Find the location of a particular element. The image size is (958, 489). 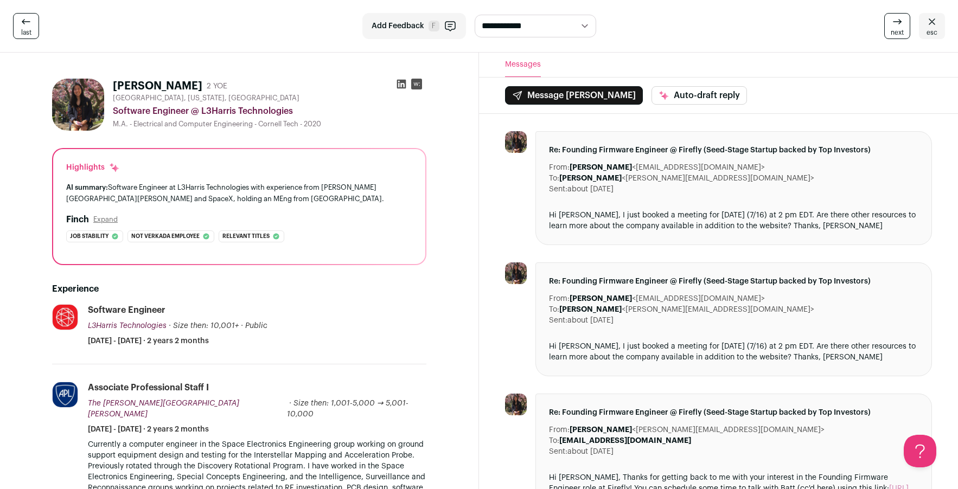

span: AI summary: is located at coordinates (87, 187).